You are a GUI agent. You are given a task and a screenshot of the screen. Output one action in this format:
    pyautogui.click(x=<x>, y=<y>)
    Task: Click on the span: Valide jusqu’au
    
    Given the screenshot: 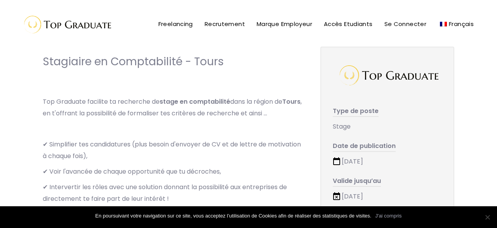 What is the action you would take?
    pyautogui.click(x=357, y=181)
    